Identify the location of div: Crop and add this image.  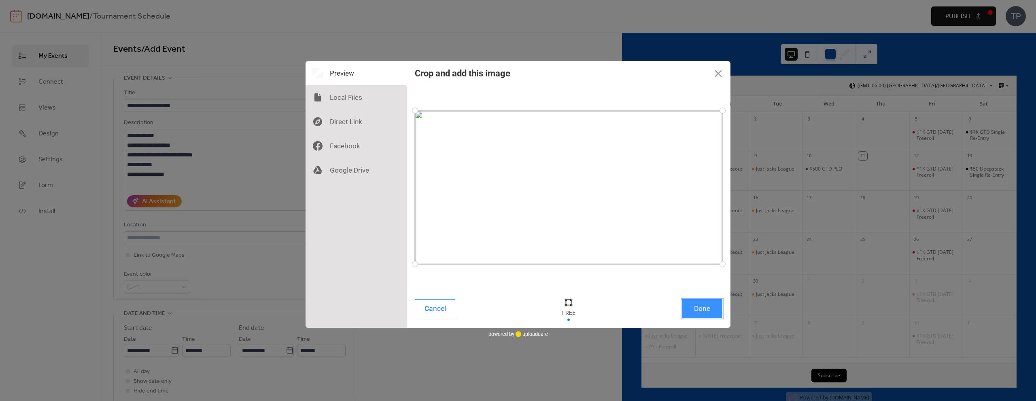
(463, 73).